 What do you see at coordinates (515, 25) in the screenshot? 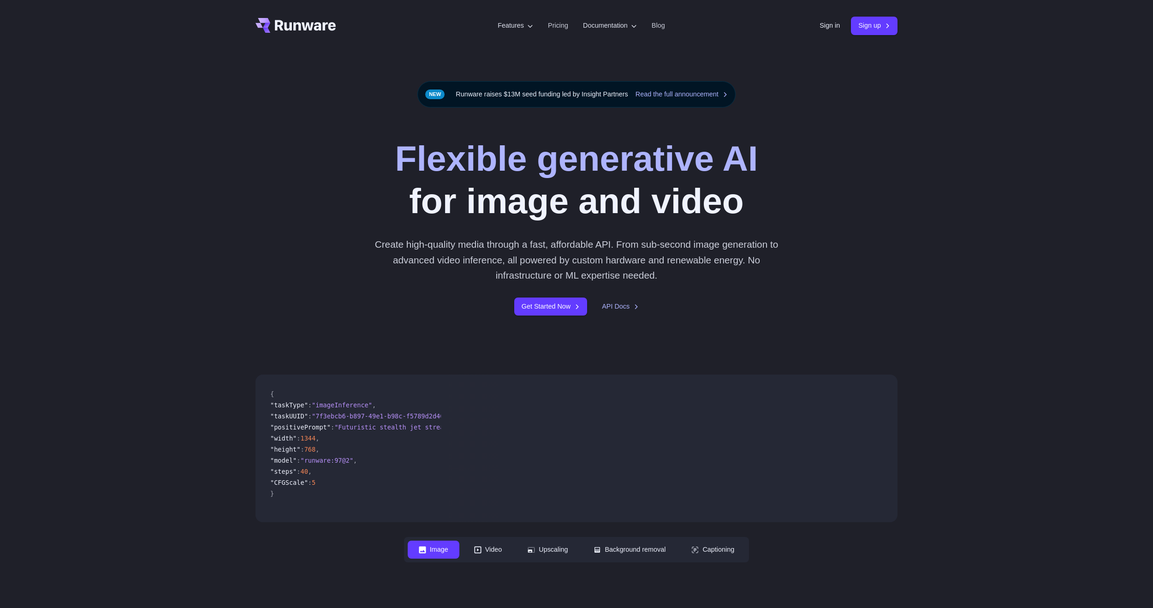
I see `label: Features` at bounding box center [515, 25].